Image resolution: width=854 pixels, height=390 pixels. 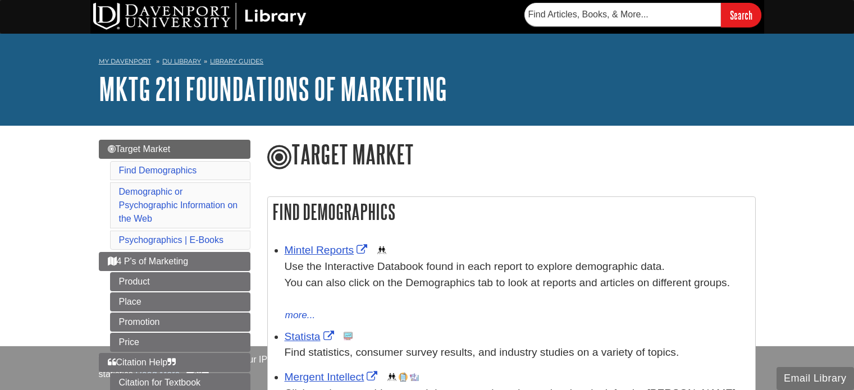 What do you see at coordinates (517, 283) in the screenshot?
I see `div: Use the Interactive Databook found in each report to explore demographic data. You can also click...` at bounding box center [517, 283].